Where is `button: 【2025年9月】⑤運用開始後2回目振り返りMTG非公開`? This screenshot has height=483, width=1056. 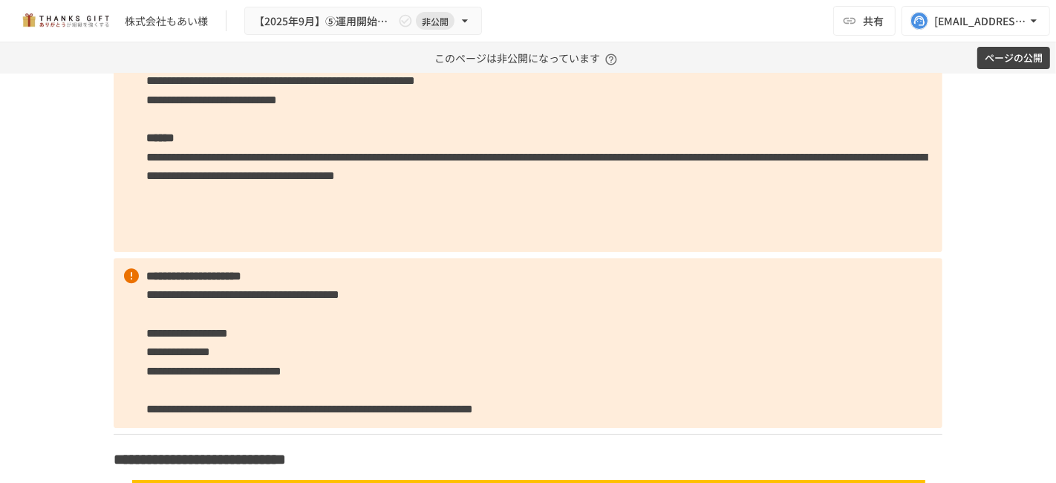
button: 【2025年9月】⑤運用開始後2回目振り返りMTG非公開 is located at coordinates (363, 21).